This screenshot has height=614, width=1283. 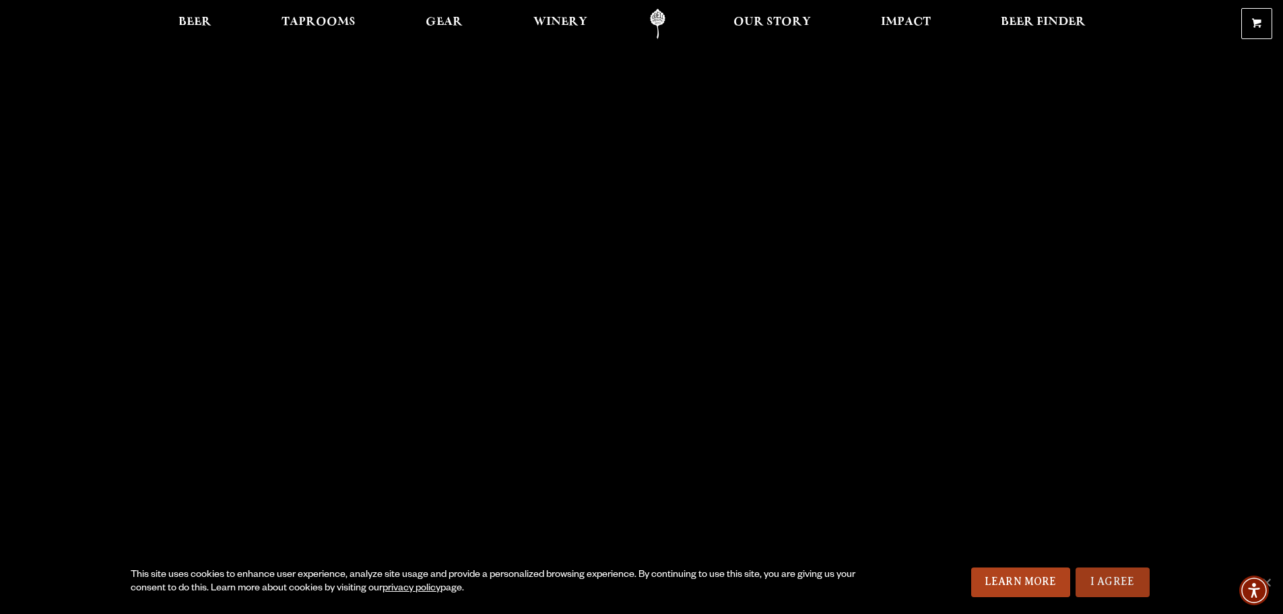 I want to click on span: Gear, so click(x=444, y=22).